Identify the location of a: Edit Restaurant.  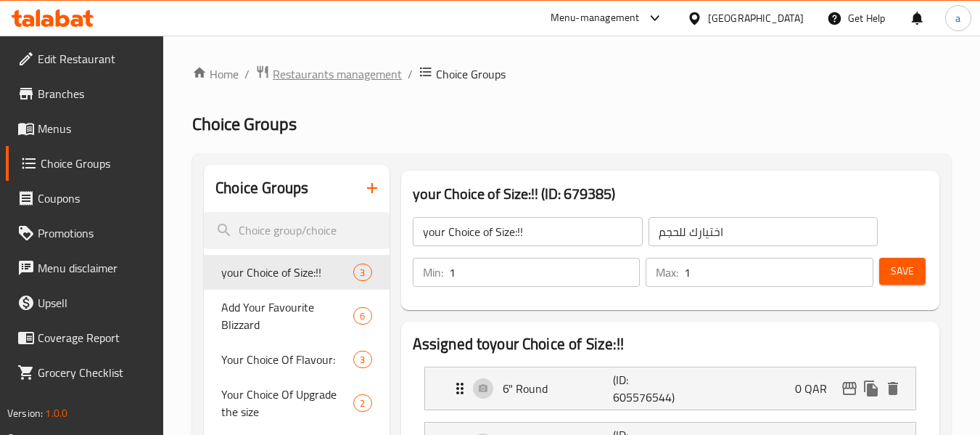
(85, 59).